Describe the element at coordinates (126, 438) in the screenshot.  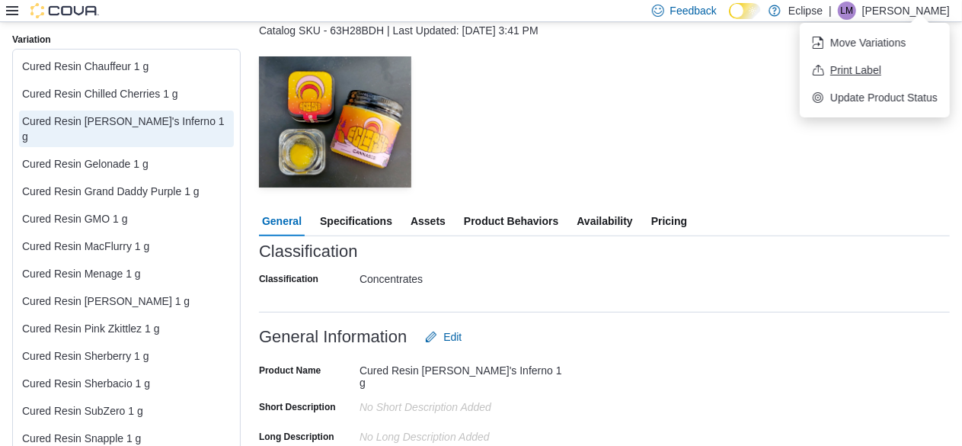
I see `div: Cured Resin Snapple 1 g` at that location.